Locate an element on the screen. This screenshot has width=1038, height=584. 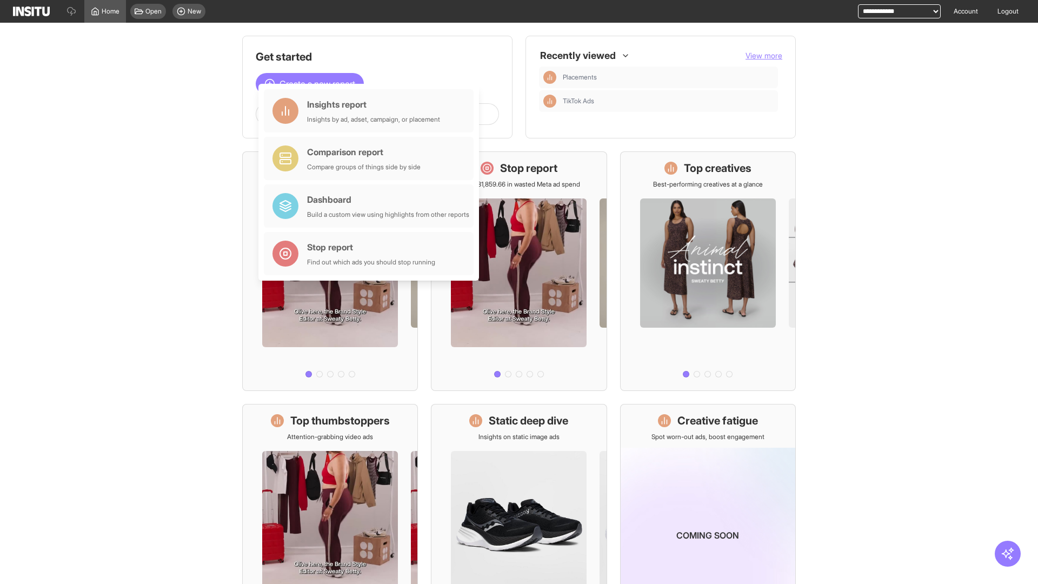
p: Save £31,859.66 in wasted Meta ad spend is located at coordinates (519, 184).